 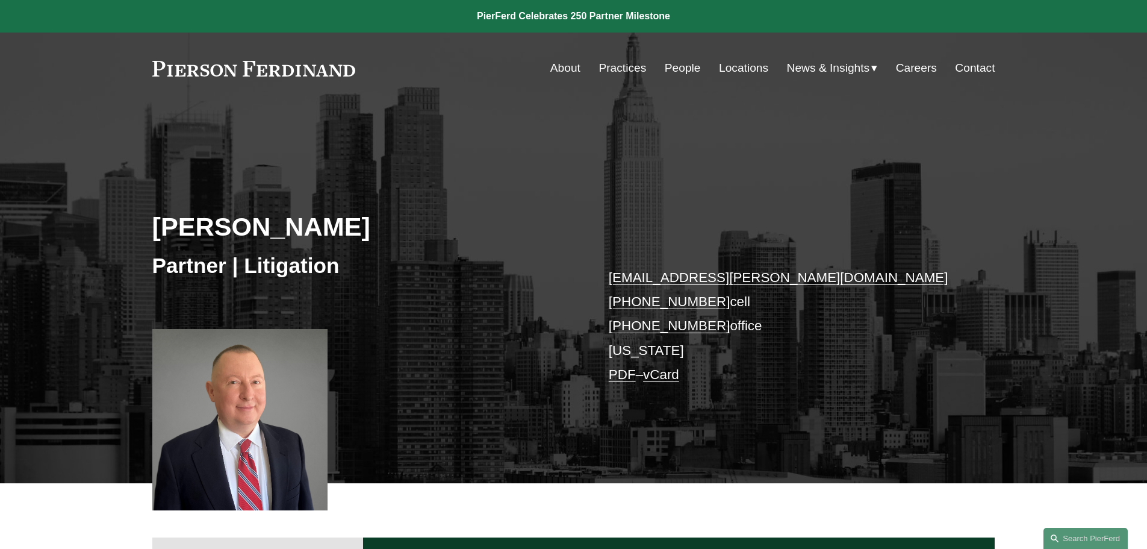 I want to click on span: News & Insights, so click(x=829, y=68).